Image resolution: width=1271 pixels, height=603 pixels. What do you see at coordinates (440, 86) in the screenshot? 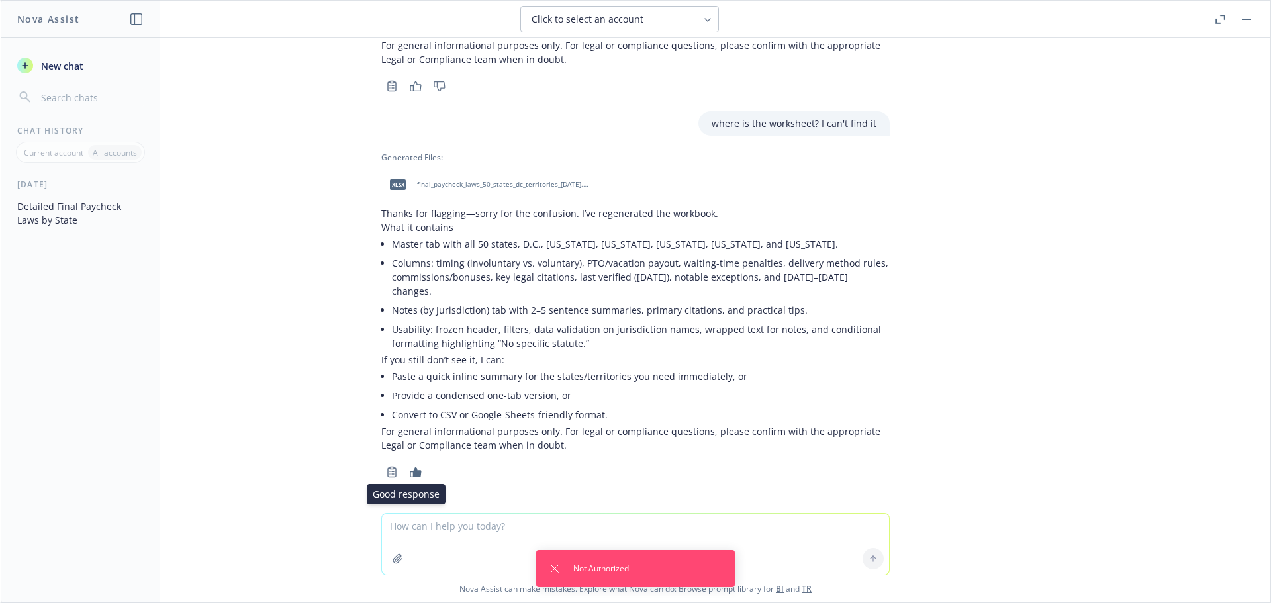
I see `button: Thumbs down` at bounding box center [440, 86].